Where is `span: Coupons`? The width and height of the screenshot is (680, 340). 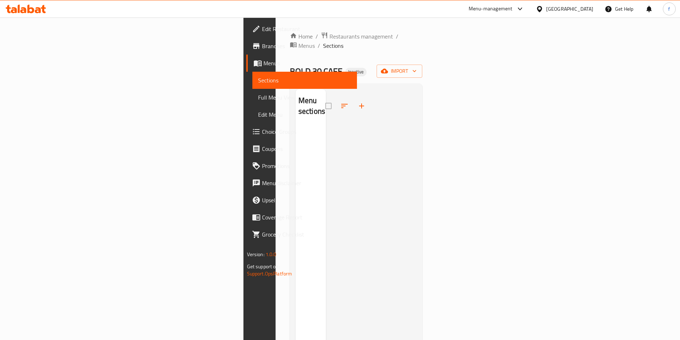 span: Coupons is located at coordinates (307, 149).